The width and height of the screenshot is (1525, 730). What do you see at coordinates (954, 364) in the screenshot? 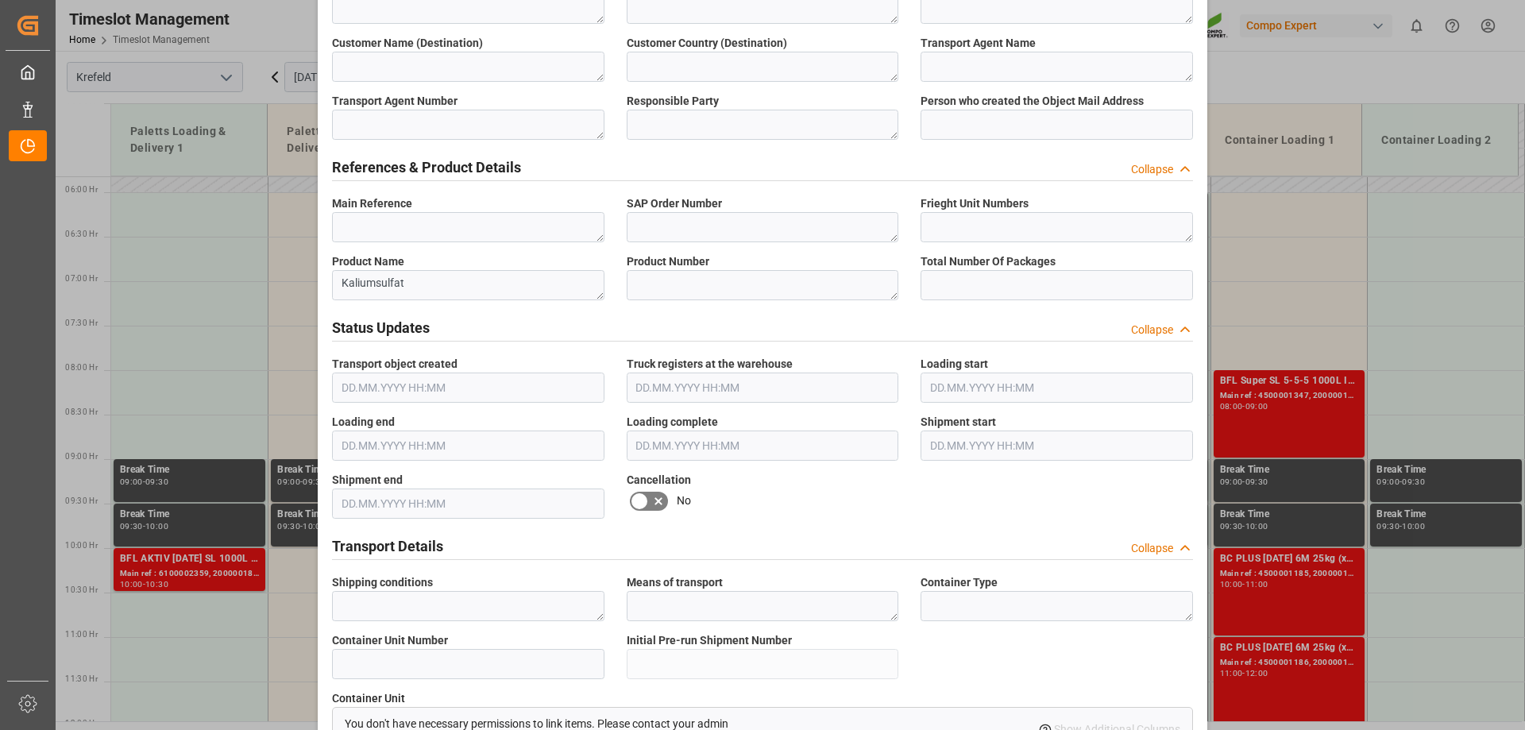
I see `span: Loading start` at bounding box center [954, 364].